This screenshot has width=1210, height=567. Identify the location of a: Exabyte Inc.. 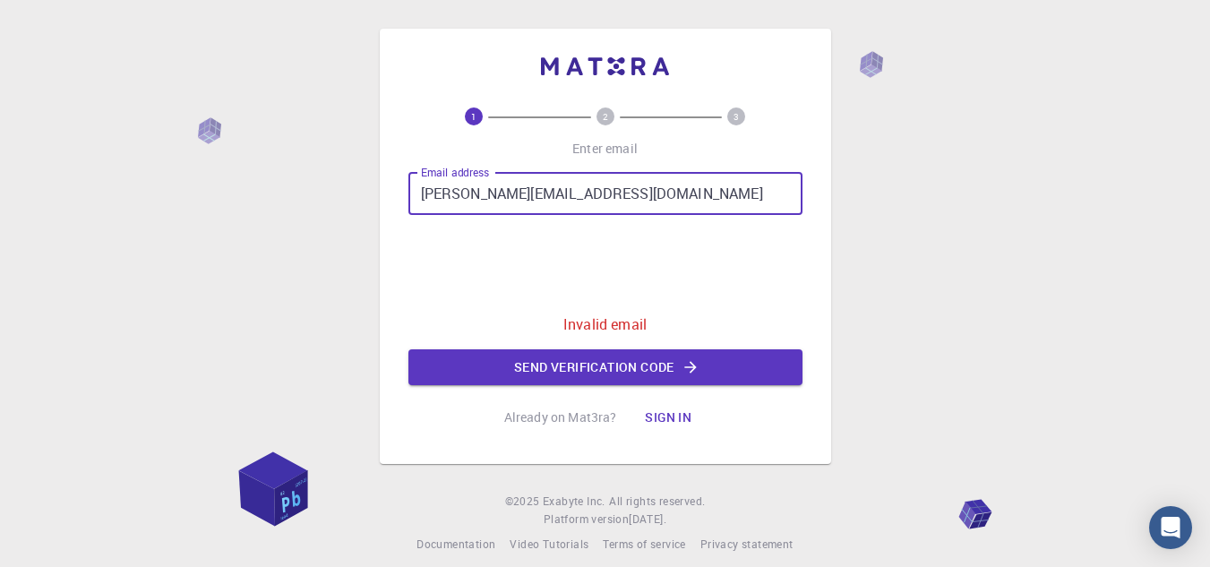
(574, 502).